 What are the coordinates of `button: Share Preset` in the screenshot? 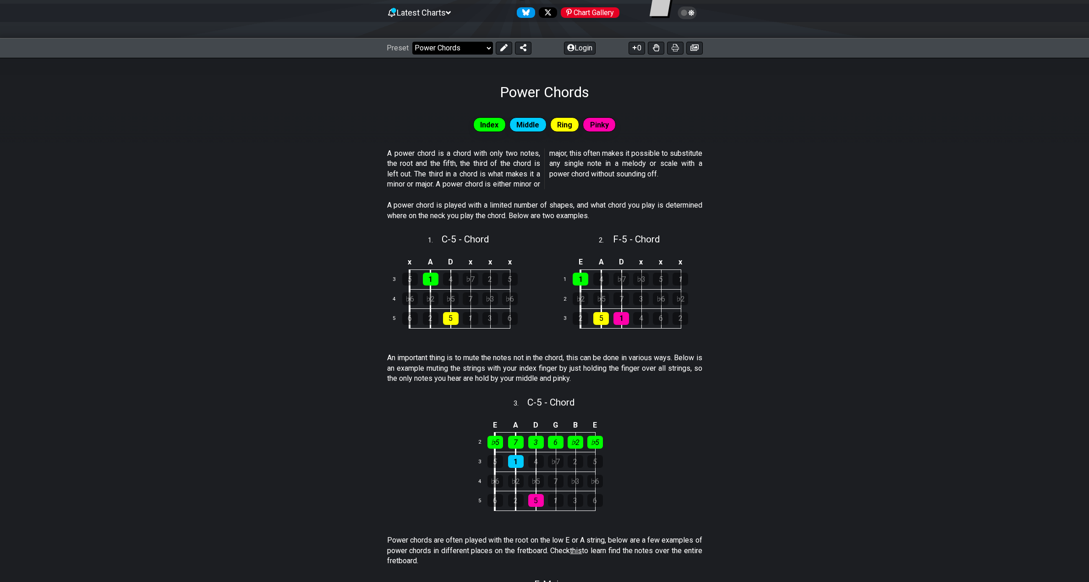 It's located at (523, 48).